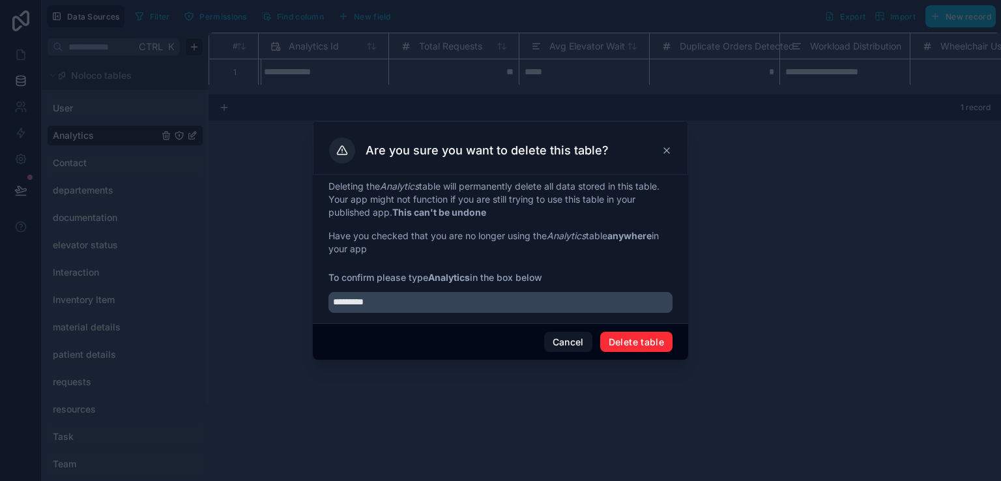  What do you see at coordinates (500, 199) in the screenshot?
I see `p: Deleting the table will permanently delete all data stored in this table. Your app might not func...` at bounding box center [500, 199].